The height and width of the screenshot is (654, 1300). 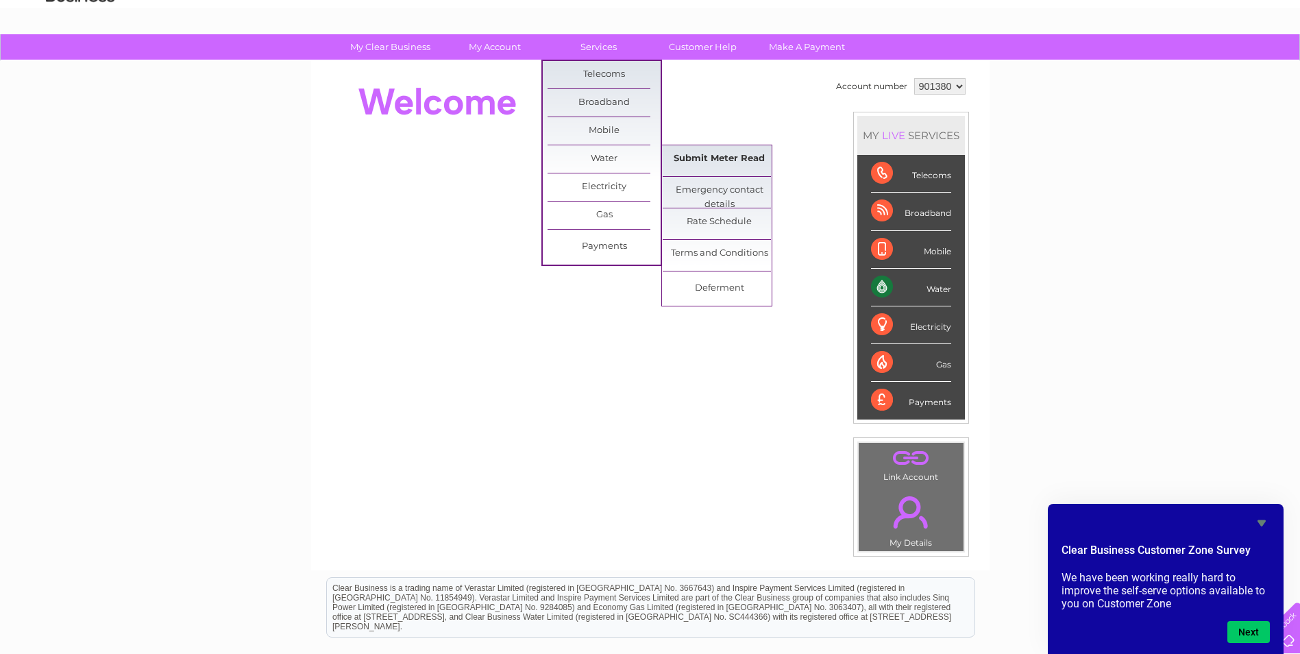 I want to click on div: Clear Business Customer Zone Survey, so click(x=1165, y=578).